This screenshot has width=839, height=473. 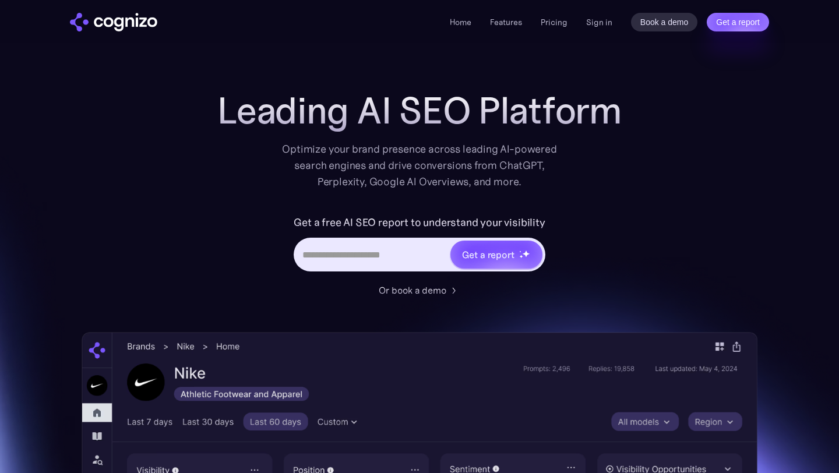 I want to click on div: Or book a demo, so click(x=412, y=290).